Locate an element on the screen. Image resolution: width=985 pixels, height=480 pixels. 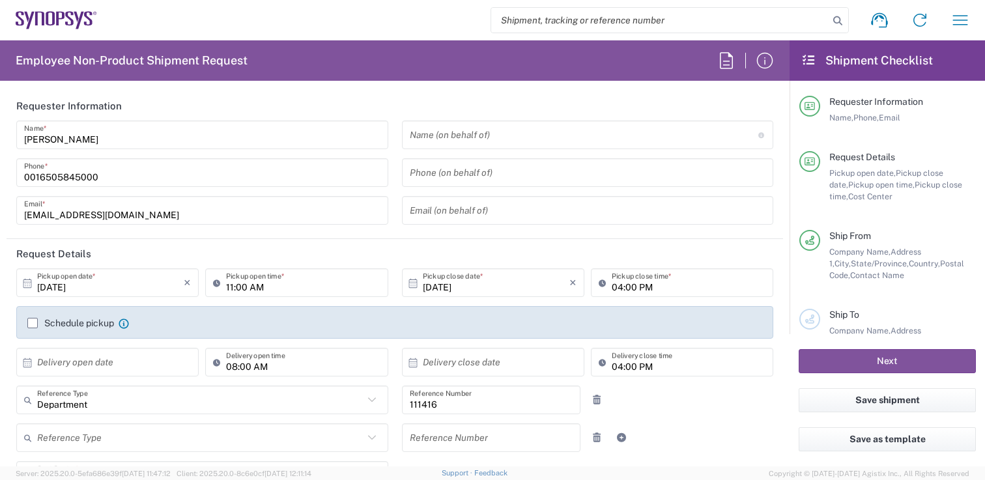
a: Add Reference is located at coordinates (622, 438).